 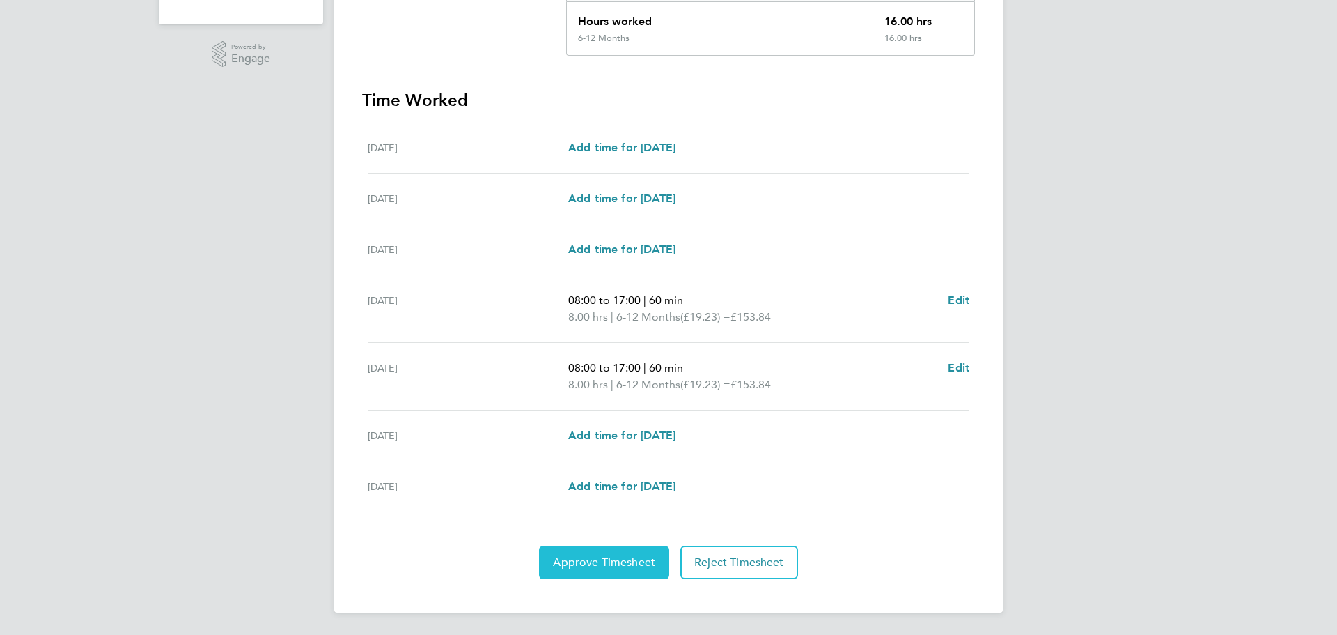 What do you see at coordinates (669, 100) in the screenshot?
I see `h3: Time Worked` at bounding box center [669, 100].